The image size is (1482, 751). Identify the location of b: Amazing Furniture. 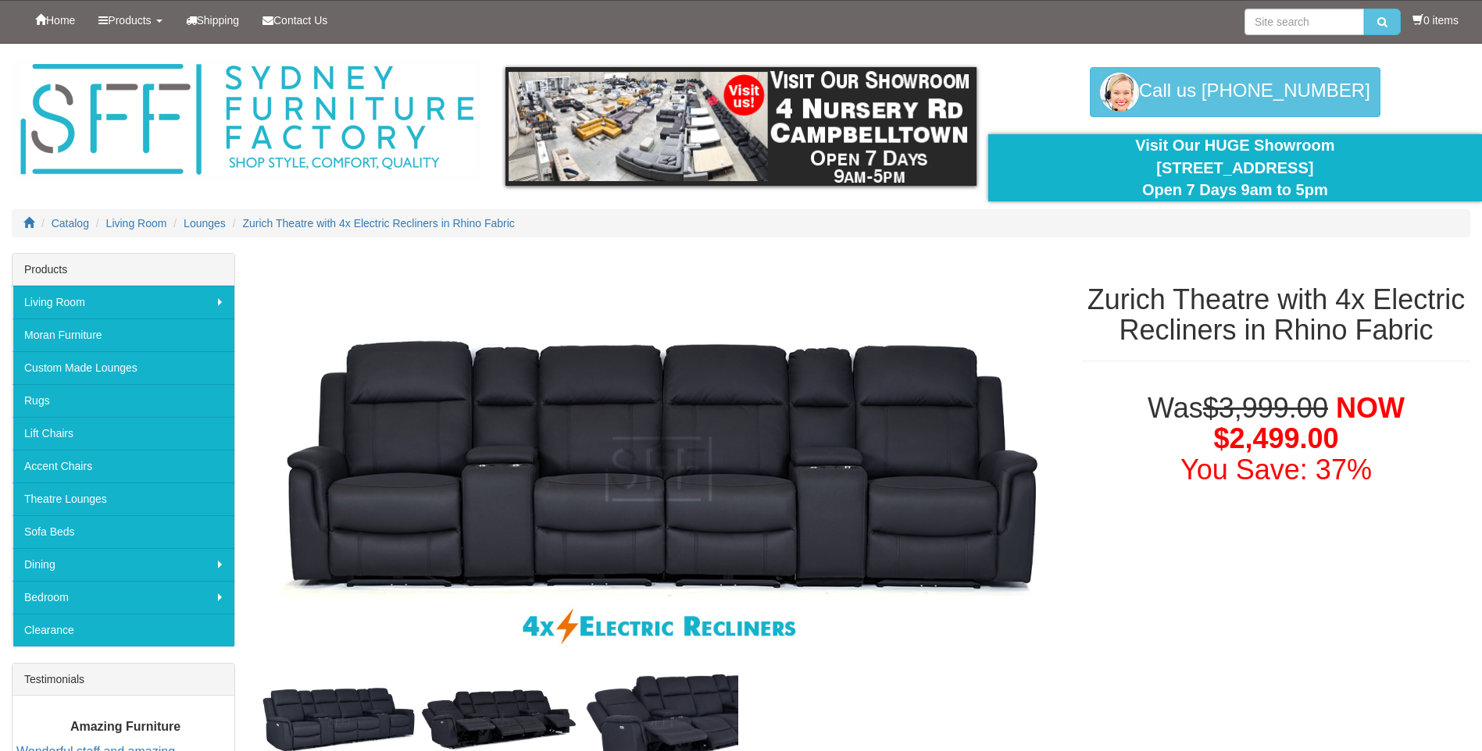
(125, 726).